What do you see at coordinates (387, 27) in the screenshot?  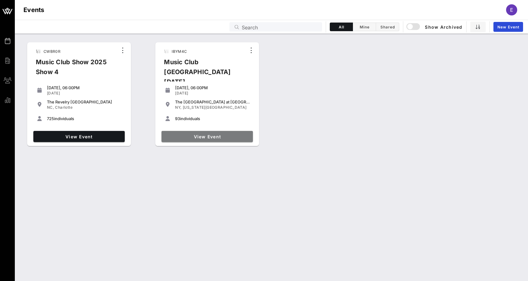 I see `span: Shared` at bounding box center [387, 27].